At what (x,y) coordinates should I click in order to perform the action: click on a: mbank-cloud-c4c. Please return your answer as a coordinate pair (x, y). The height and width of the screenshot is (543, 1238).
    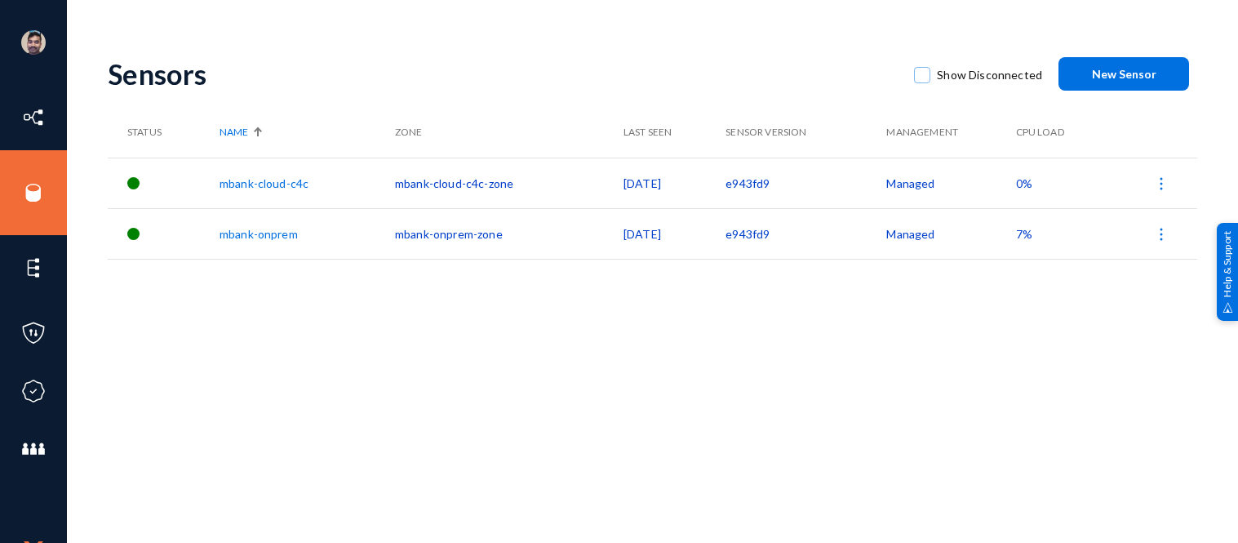
    Looking at the image, I should click on (264, 183).